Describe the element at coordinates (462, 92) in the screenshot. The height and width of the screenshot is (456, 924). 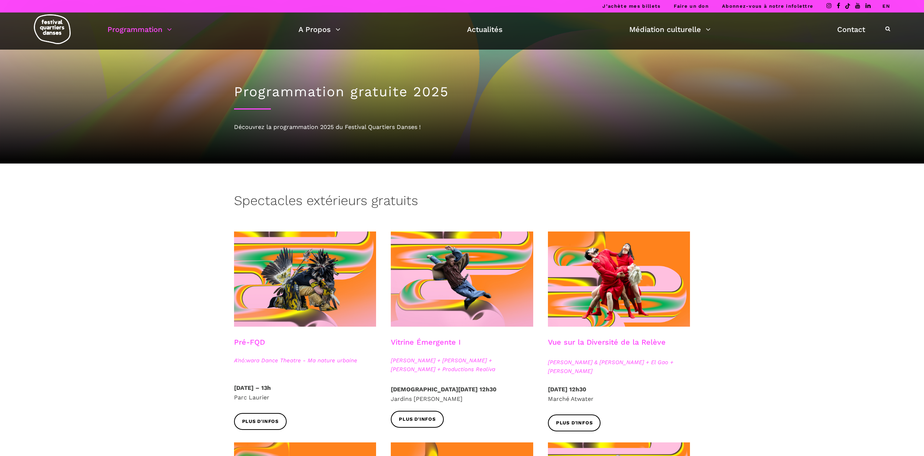
I see `h1: Programmation gratuite 2025` at that location.